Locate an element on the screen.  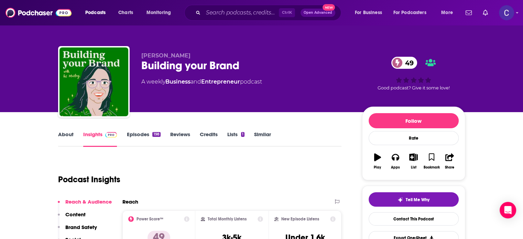
button: Apps is located at coordinates (395, 161).